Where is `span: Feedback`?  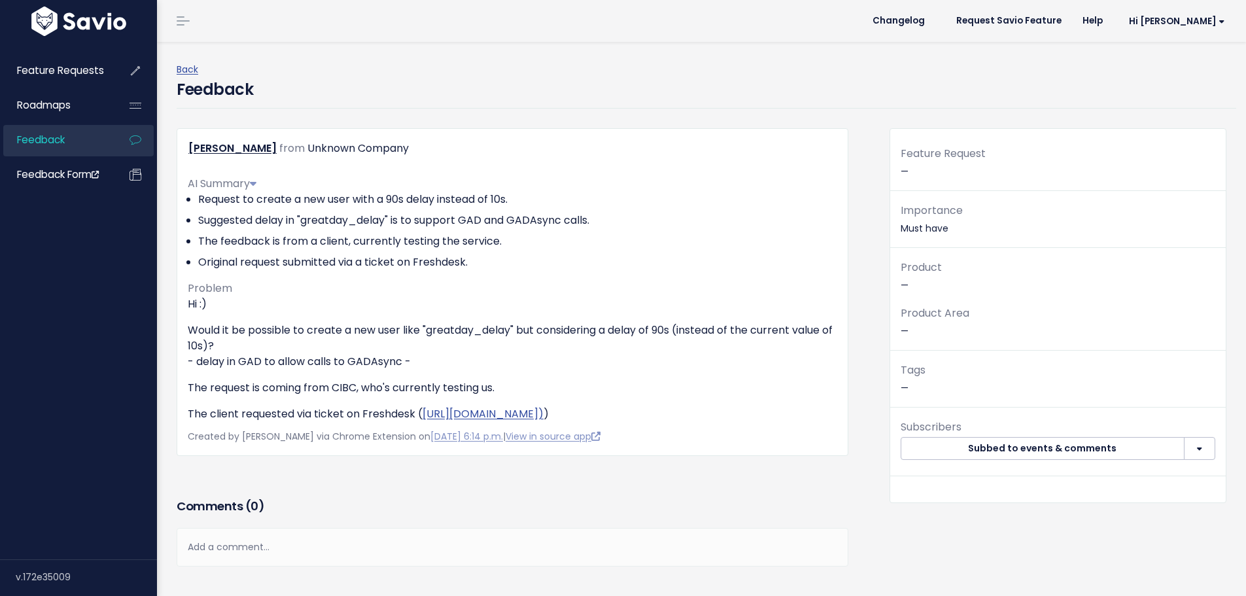
span: Feedback is located at coordinates (41, 139).